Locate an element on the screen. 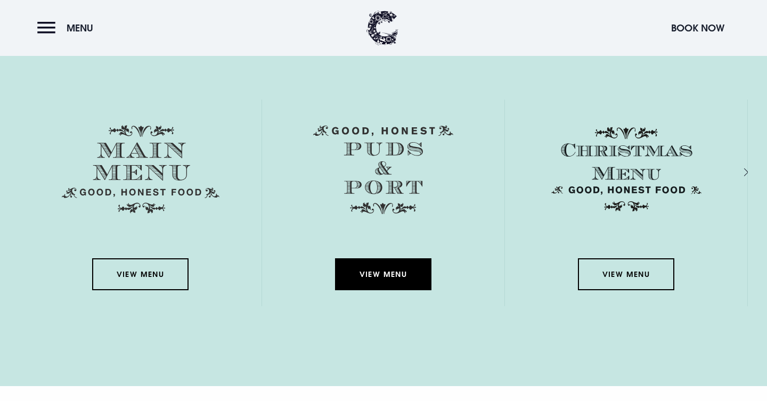  img: Menu main menu is located at coordinates (141, 169).